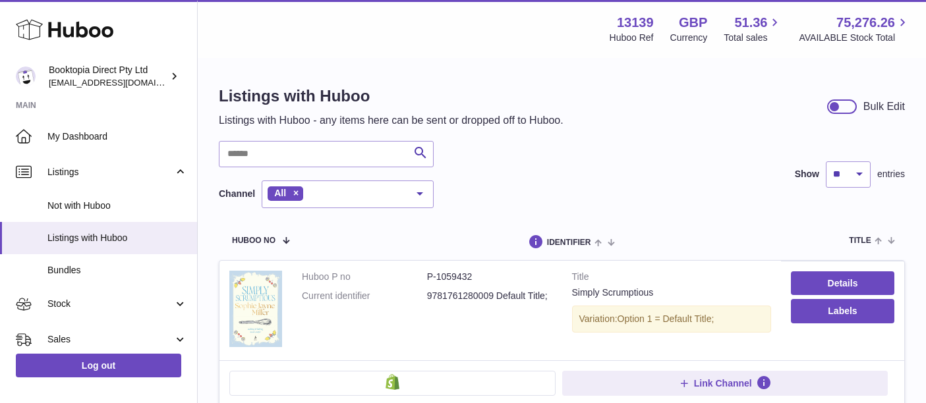 This screenshot has height=403, width=926. Describe the element at coordinates (672, 293) in the screenshot. I see `div: Simply Scrumptious` at that location.